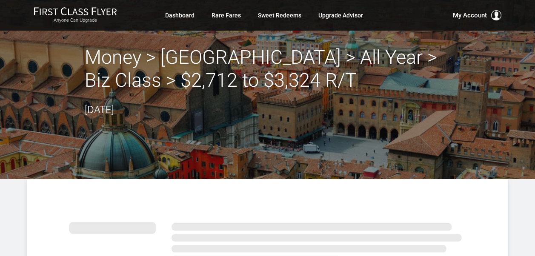 Image resolution: width=535 pixels, height=256 pixels. What do you see at coordinates (477, 15) in the screenshot?
I see `button: My Account` at bounding box center [477, 15].